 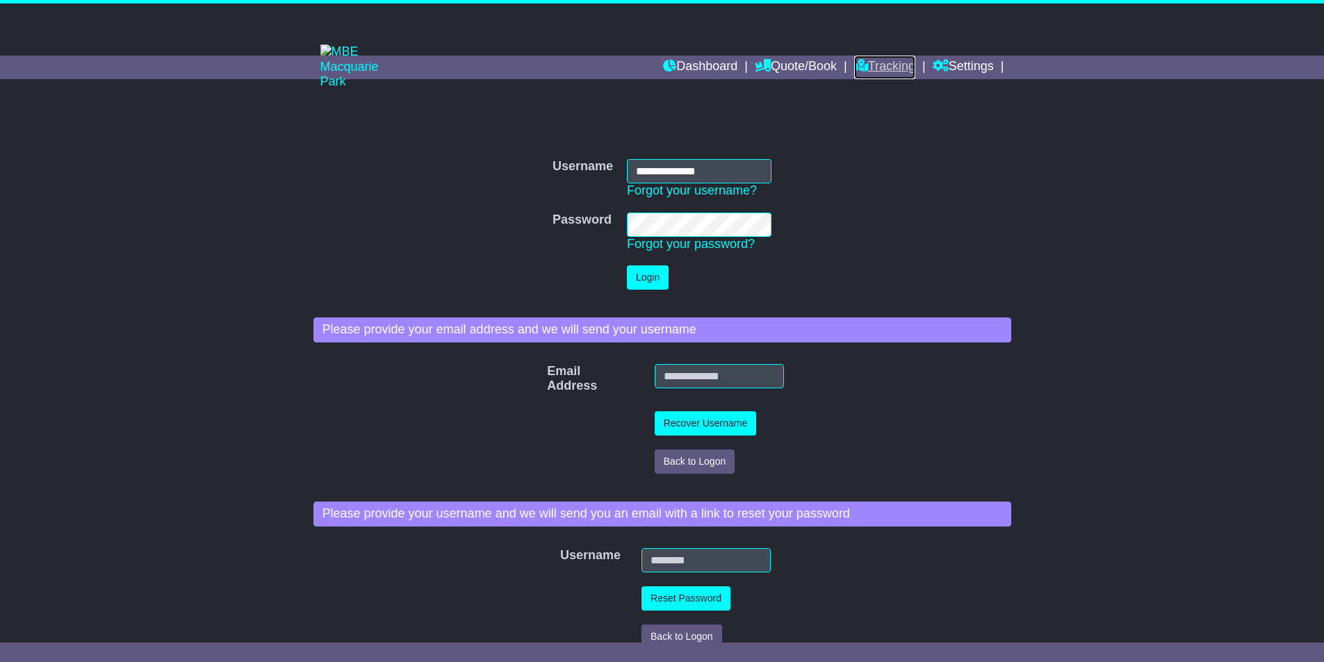 I want to click on button: Login, so click(x=648, y=277).